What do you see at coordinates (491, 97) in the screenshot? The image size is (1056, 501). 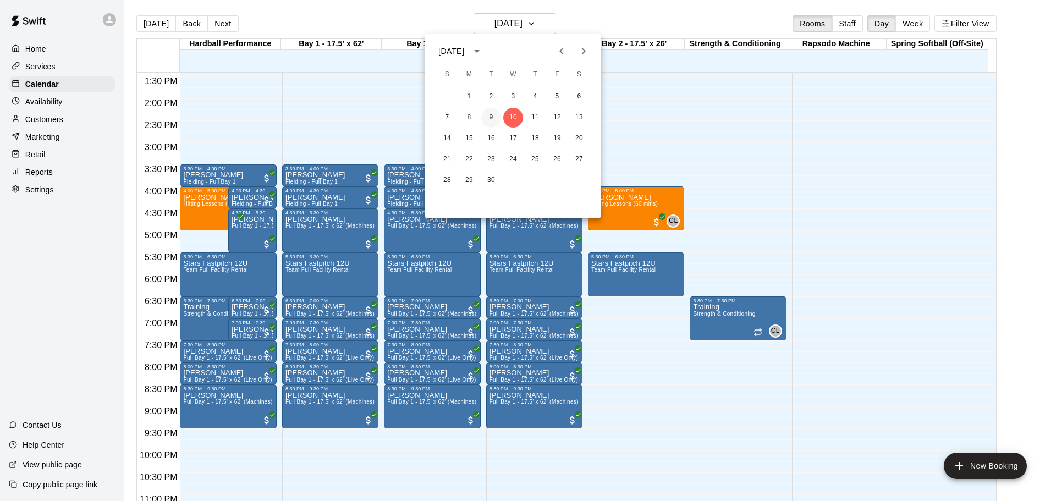 I see `button: 2` at bounding box center [491, 97].